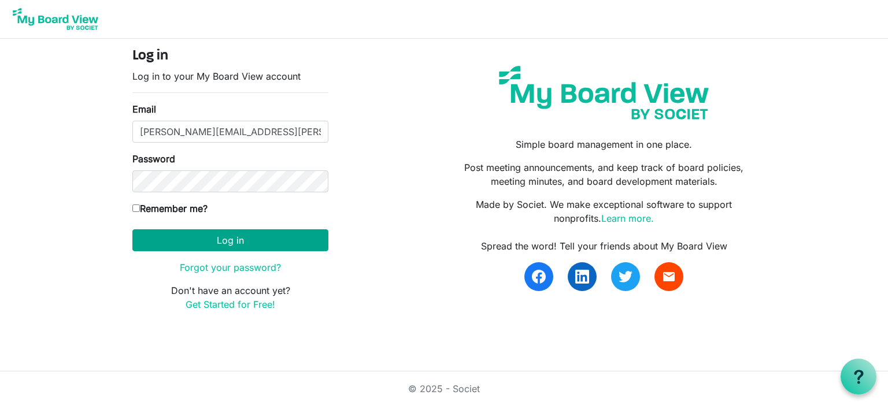 The image size is (888, 406). What do you see at coordinates (230, 76) in the screenshot?
I see `p: Log in to your My Board View account` at bounding box center [230, 76].